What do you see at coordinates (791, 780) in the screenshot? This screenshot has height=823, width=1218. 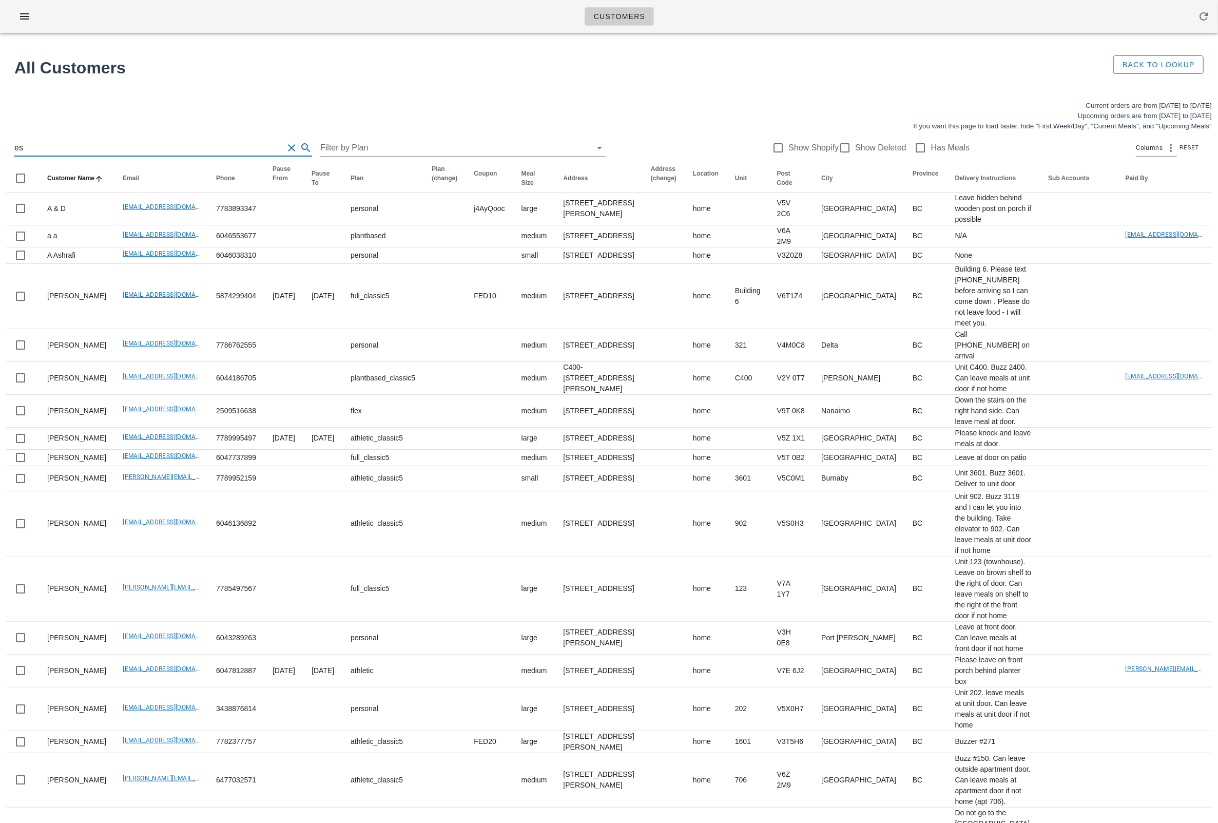 I see `td: V6Z 2M9` at bounding box center [791, 780].